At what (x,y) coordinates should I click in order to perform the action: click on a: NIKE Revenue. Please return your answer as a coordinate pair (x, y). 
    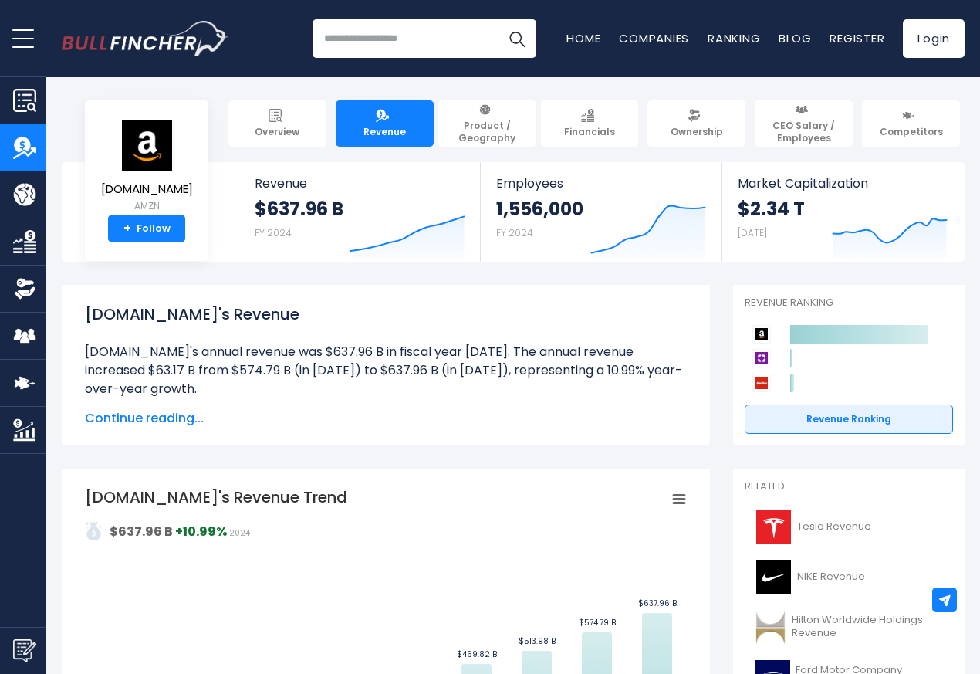
    Looking at the image, I should click on (849, 577).